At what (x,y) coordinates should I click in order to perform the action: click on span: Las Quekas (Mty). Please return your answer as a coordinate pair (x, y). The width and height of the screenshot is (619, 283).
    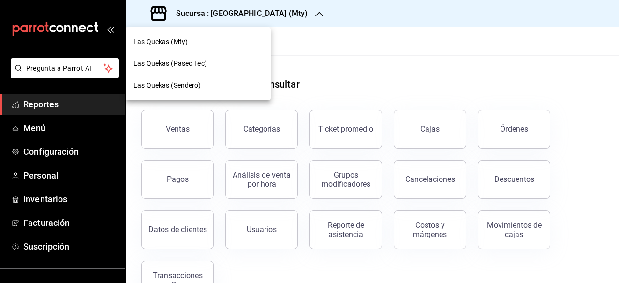
    Looking at the image, I should click on (161, 42).